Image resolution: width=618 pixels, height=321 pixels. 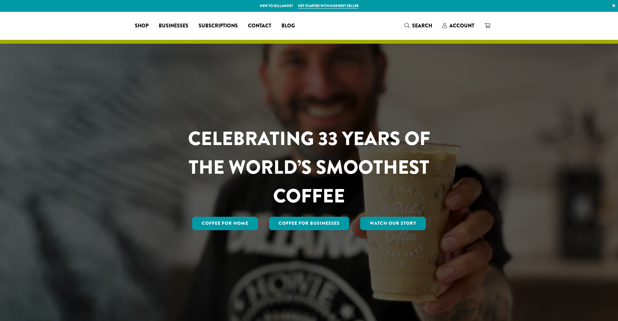 What do you see at coordinates (218, 26) in the screenshot?
I see `span: Subscriptions` at bounding box center [218, 26].